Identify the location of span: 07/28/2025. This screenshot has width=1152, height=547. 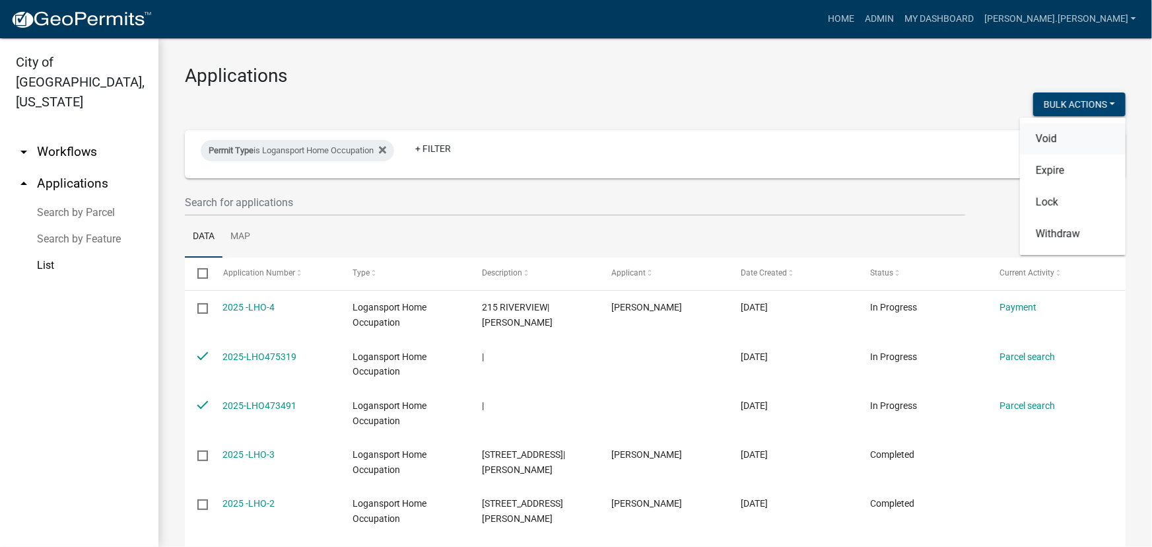
(754, 503).